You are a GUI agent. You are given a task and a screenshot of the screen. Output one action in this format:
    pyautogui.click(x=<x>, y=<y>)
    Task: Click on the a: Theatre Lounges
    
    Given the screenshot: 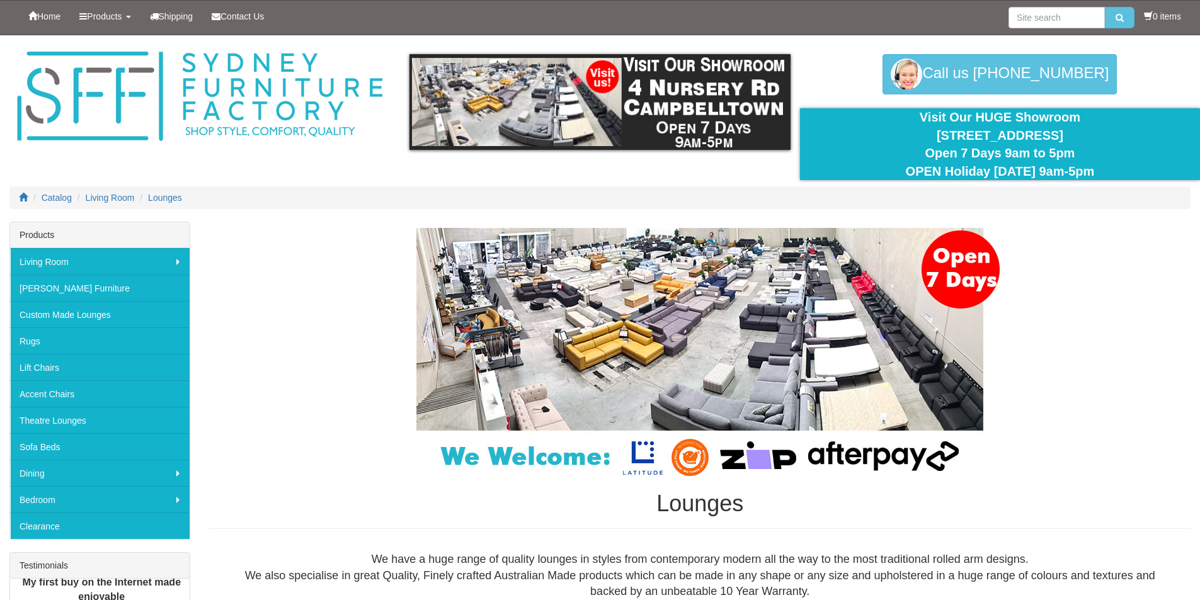 What is the action you would take?
    pyautogui.click(x=100, y=420)
    